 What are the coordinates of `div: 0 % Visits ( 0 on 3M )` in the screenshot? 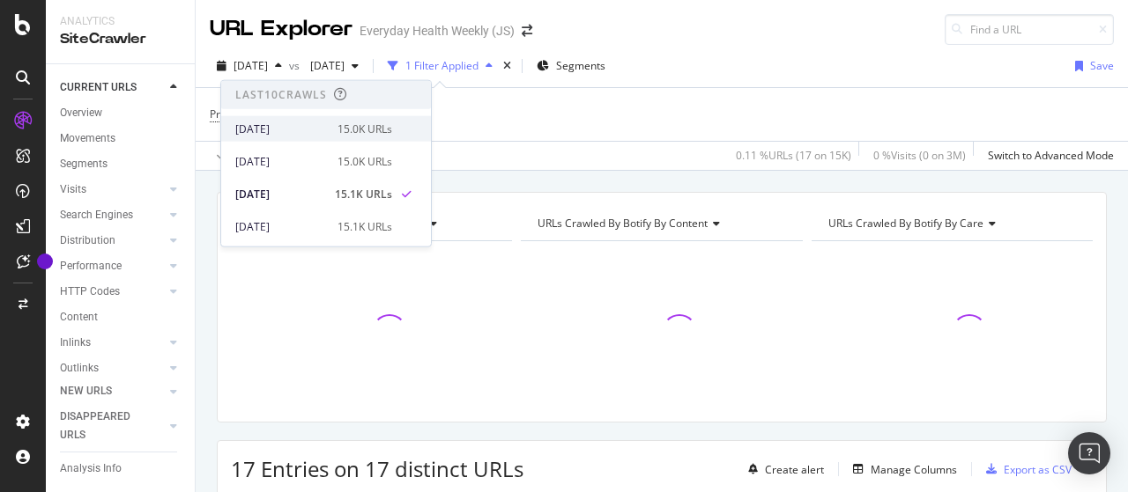 It's located at (919, 155).